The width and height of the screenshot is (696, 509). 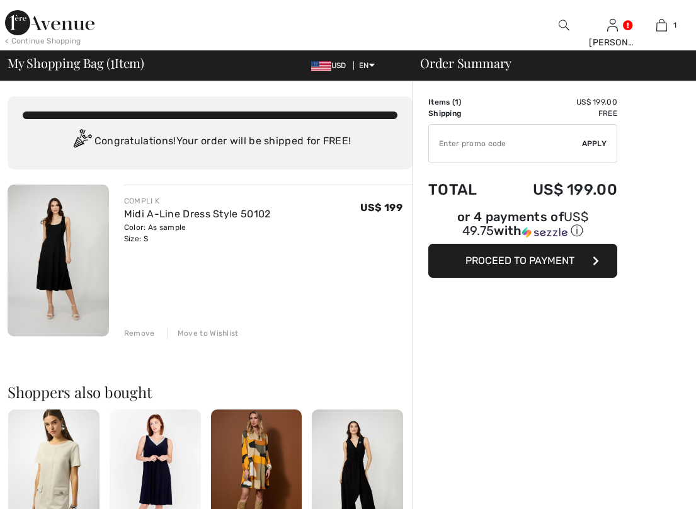 What do you see at coordinates (525, 224) in the screenshot?
I see `span: US$ 49.75` at bounding box center [525, 224].